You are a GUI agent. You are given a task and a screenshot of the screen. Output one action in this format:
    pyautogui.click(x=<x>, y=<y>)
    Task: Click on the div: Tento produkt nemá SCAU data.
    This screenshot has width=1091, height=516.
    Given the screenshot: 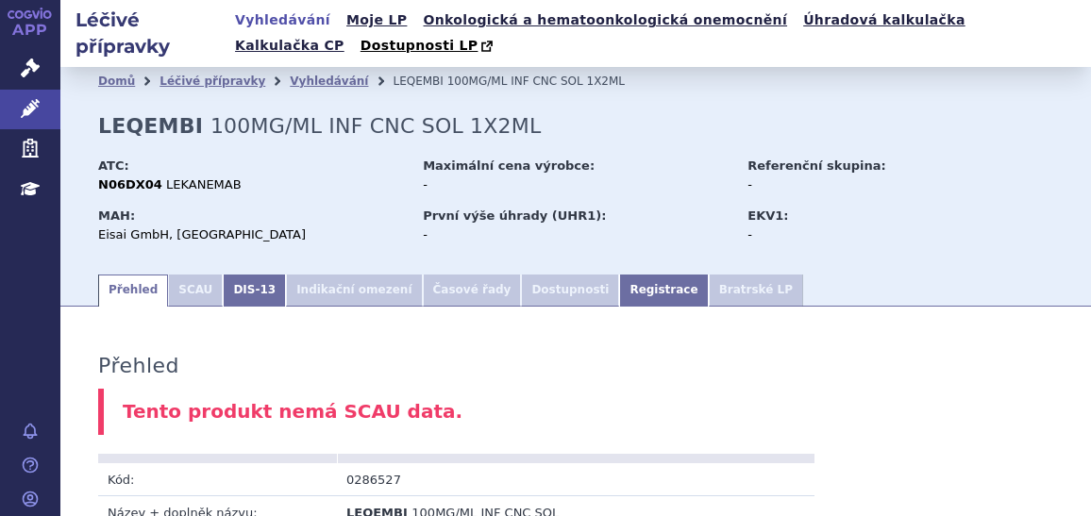 What is the action you would take?
    pyautogui.click(x=576, y=412)
    